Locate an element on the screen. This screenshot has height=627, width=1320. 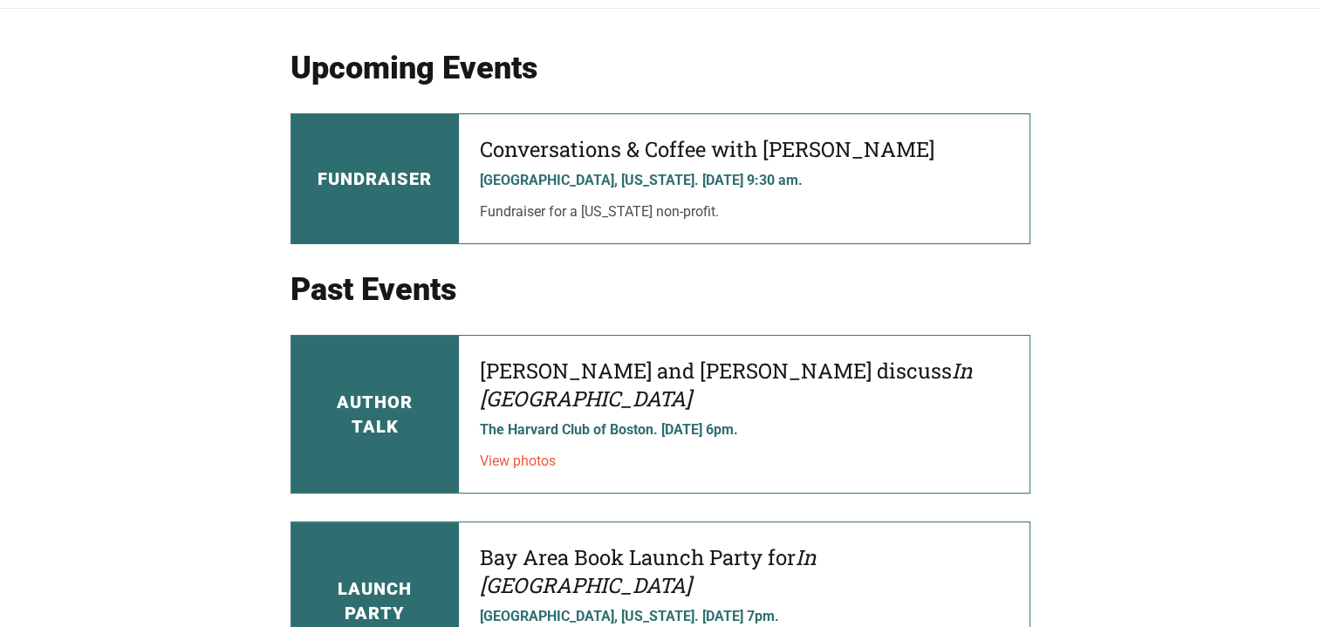
h3: Launch Party is located at coordinates (374, 601).